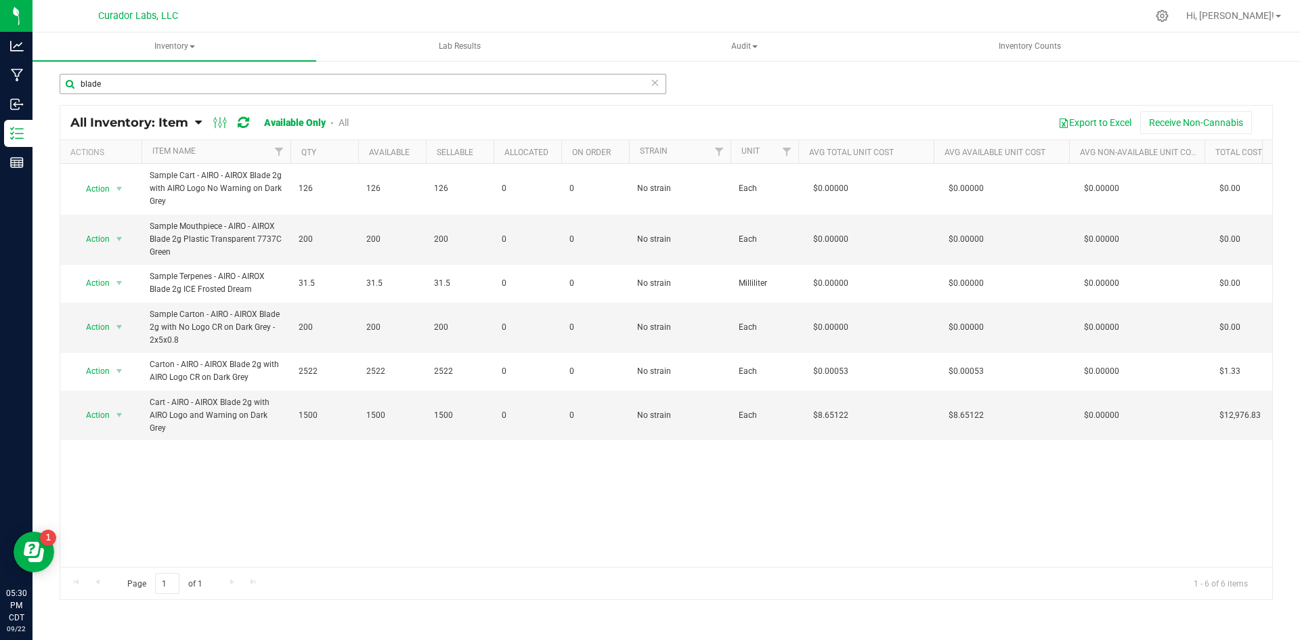 This screenshot has height=640, width=1300. I want to click on a: Qty, so click(309, 152).